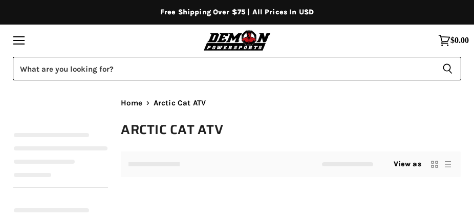 This screenshot has width=474, height=219. Describe the element at coordinates (237, 40) in the screenshot. I see `img: Demon Powersports` at that location.